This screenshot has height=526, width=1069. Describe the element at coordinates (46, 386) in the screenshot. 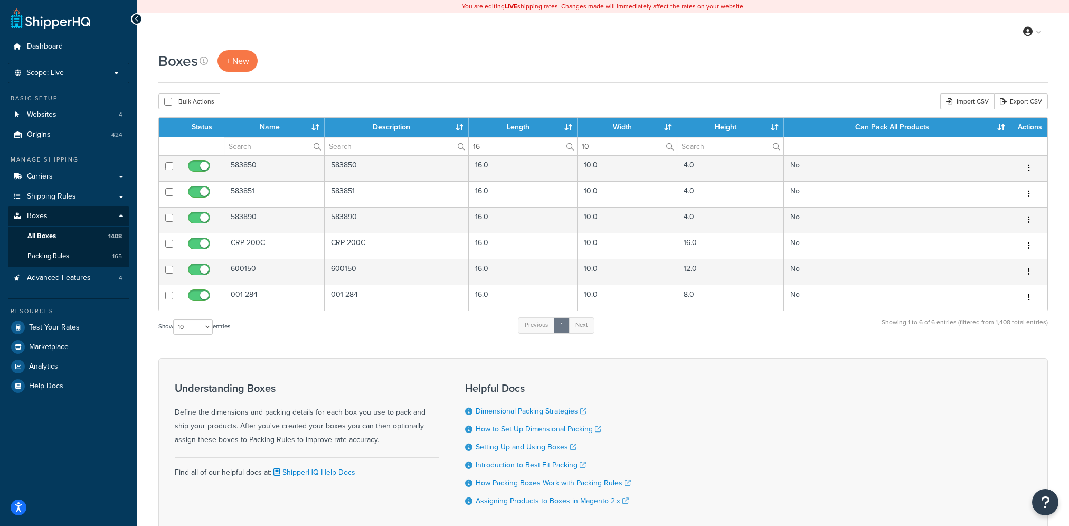

I see `span: Help Docs` at that location.